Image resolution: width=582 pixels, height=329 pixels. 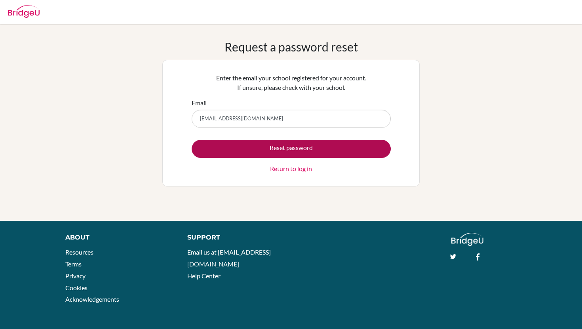 I want to click on div: About, so click(x=117, y=238).